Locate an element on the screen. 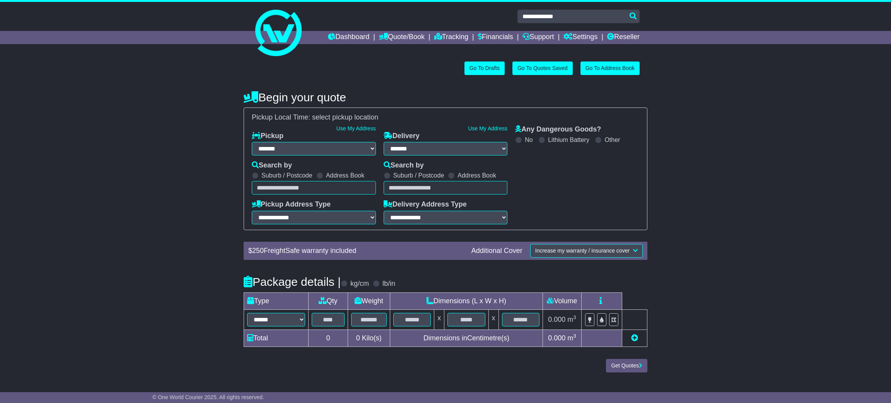 The height and width of the screenshot is (403, 891). h4: Package details | is located at coordinates (292, 282).